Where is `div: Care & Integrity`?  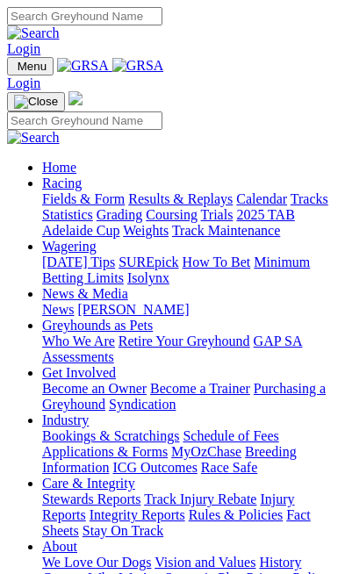 div: Care & Integrity is located at coordinates (190, 515).